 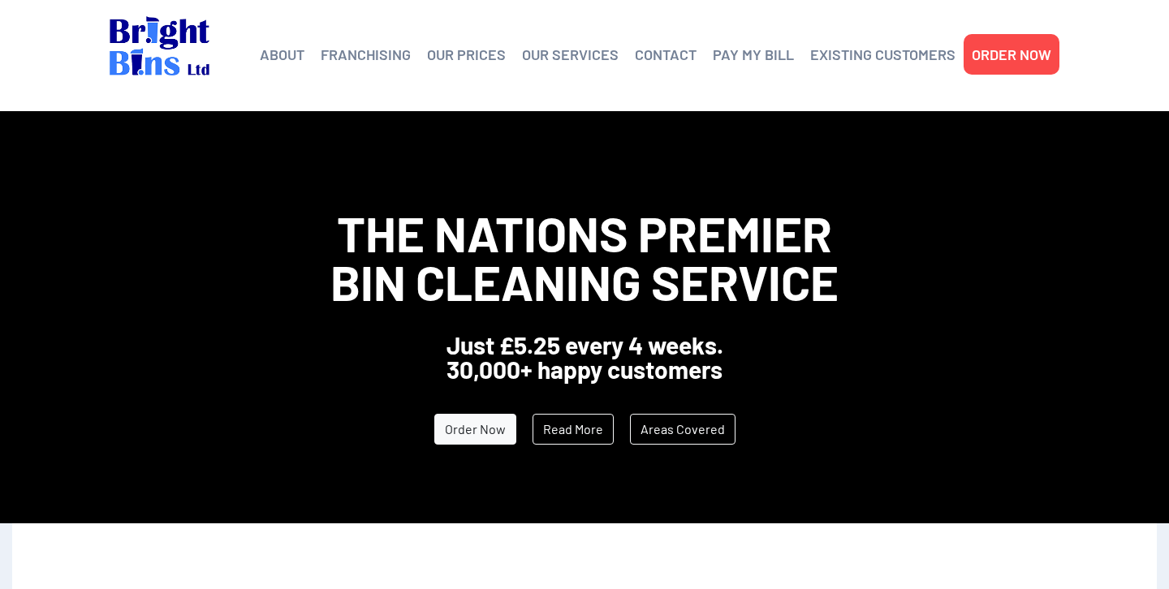 What do you see at coordinates (475, 430) in the screenshot?
I see `a: Order Now` at bounding box center [475, 430].